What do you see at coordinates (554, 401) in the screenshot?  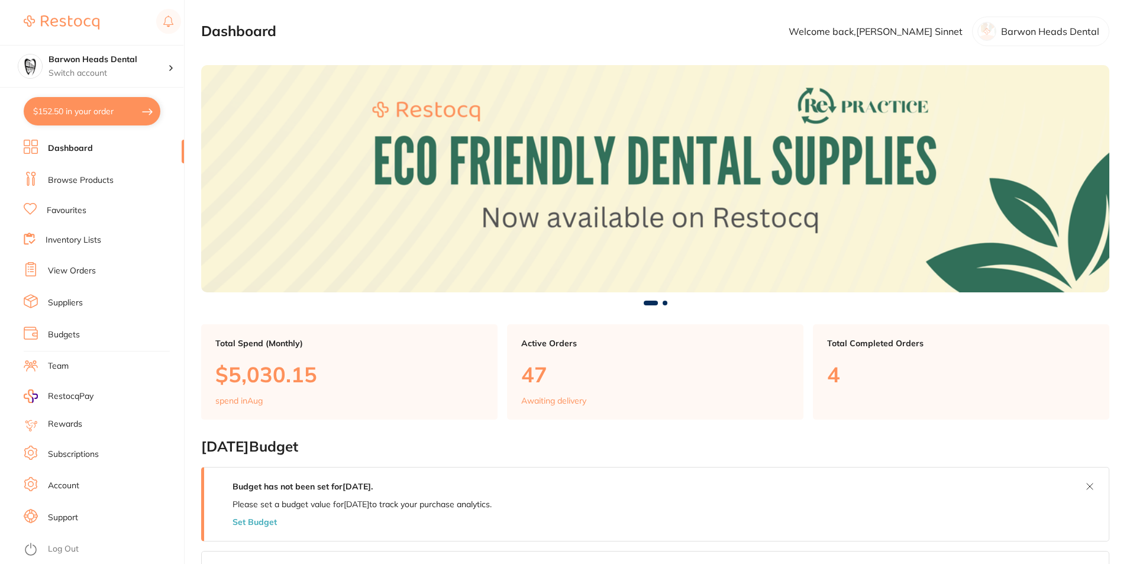 I see `p: Awaiting delivery` at bounding box center [554, 401].